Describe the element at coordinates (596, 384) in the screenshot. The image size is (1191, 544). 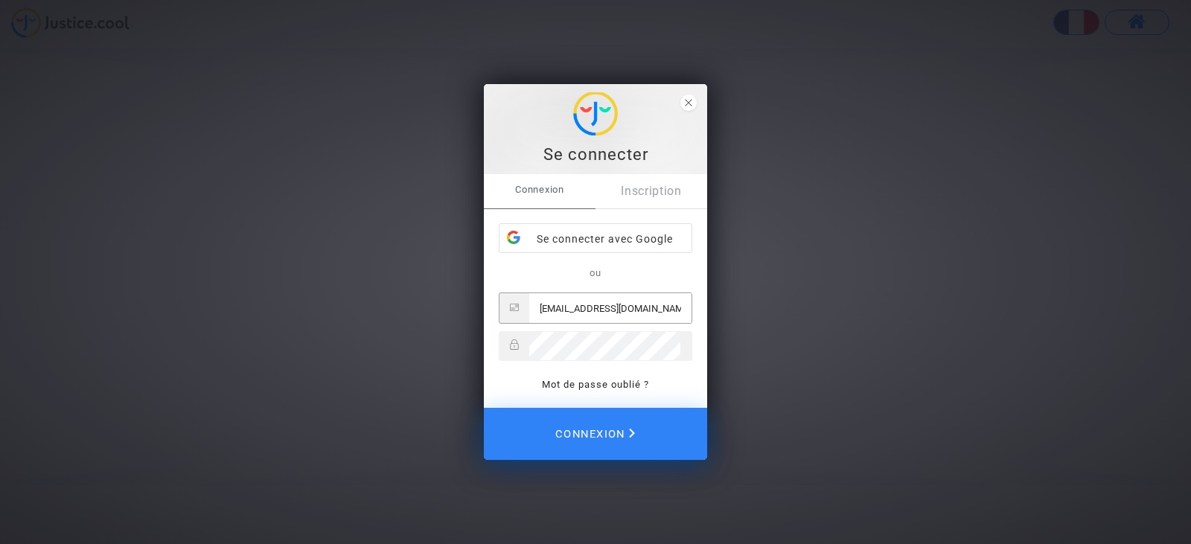
I see `a: Mot de passe oublié ?` at that location.